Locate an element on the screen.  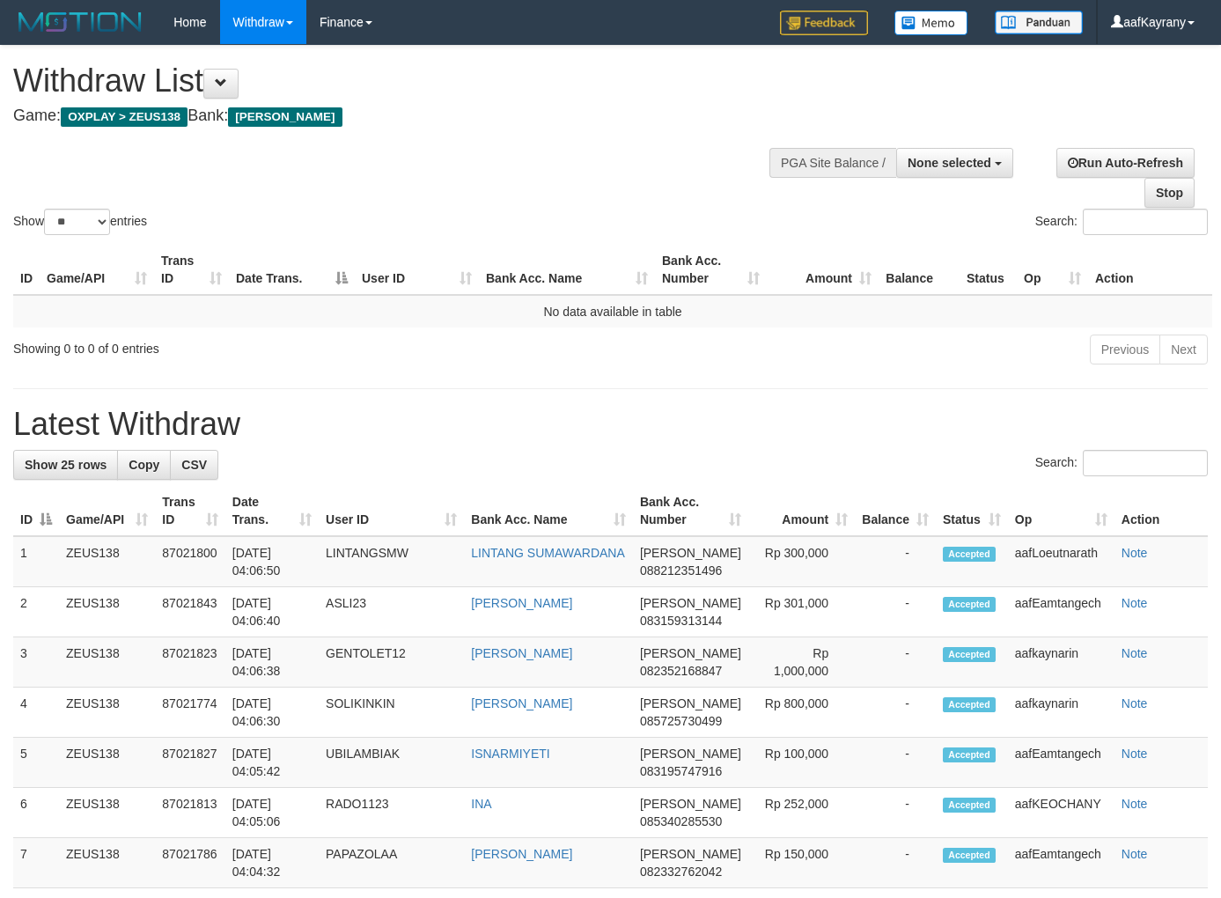
td: 2 is located at coordinates (36, 612).